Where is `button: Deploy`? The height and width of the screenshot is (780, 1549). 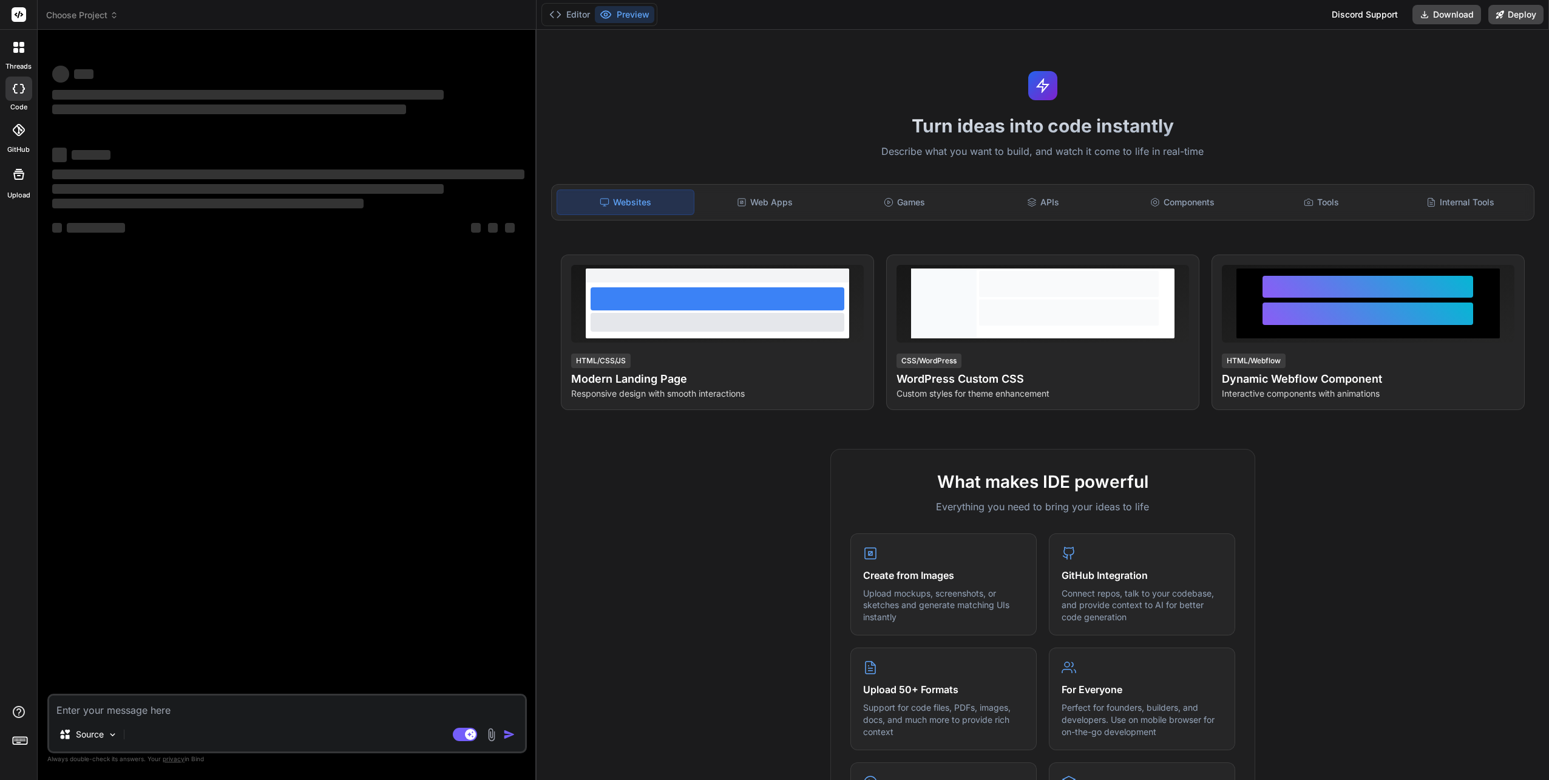
button: Deploy is located at coordinates (1516, 15).